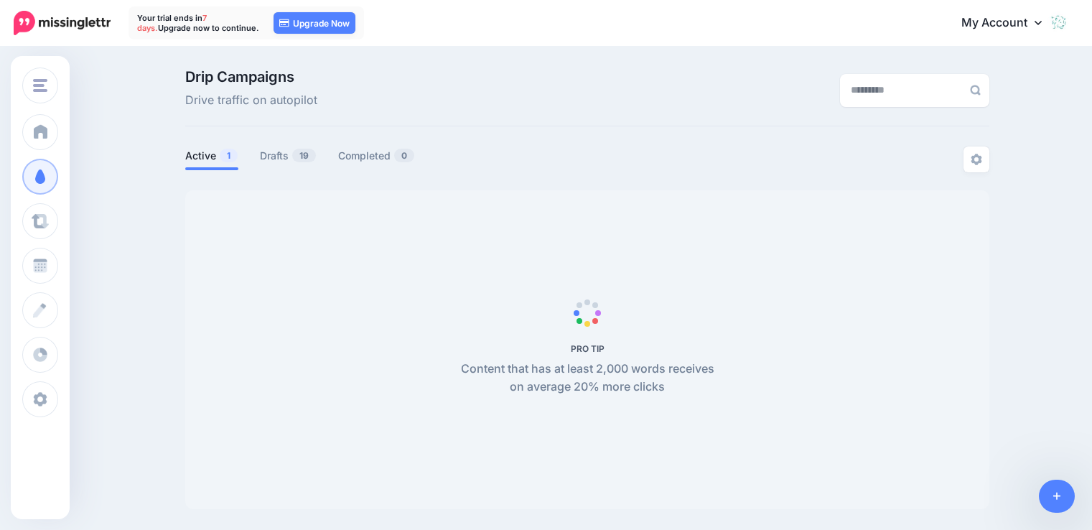 This screenshot has width=1092, height=530. What do you see at coordinates (251, 77) in the screenshot?
I see `span: Drip Campaigns` at bounding box center [251, 77].